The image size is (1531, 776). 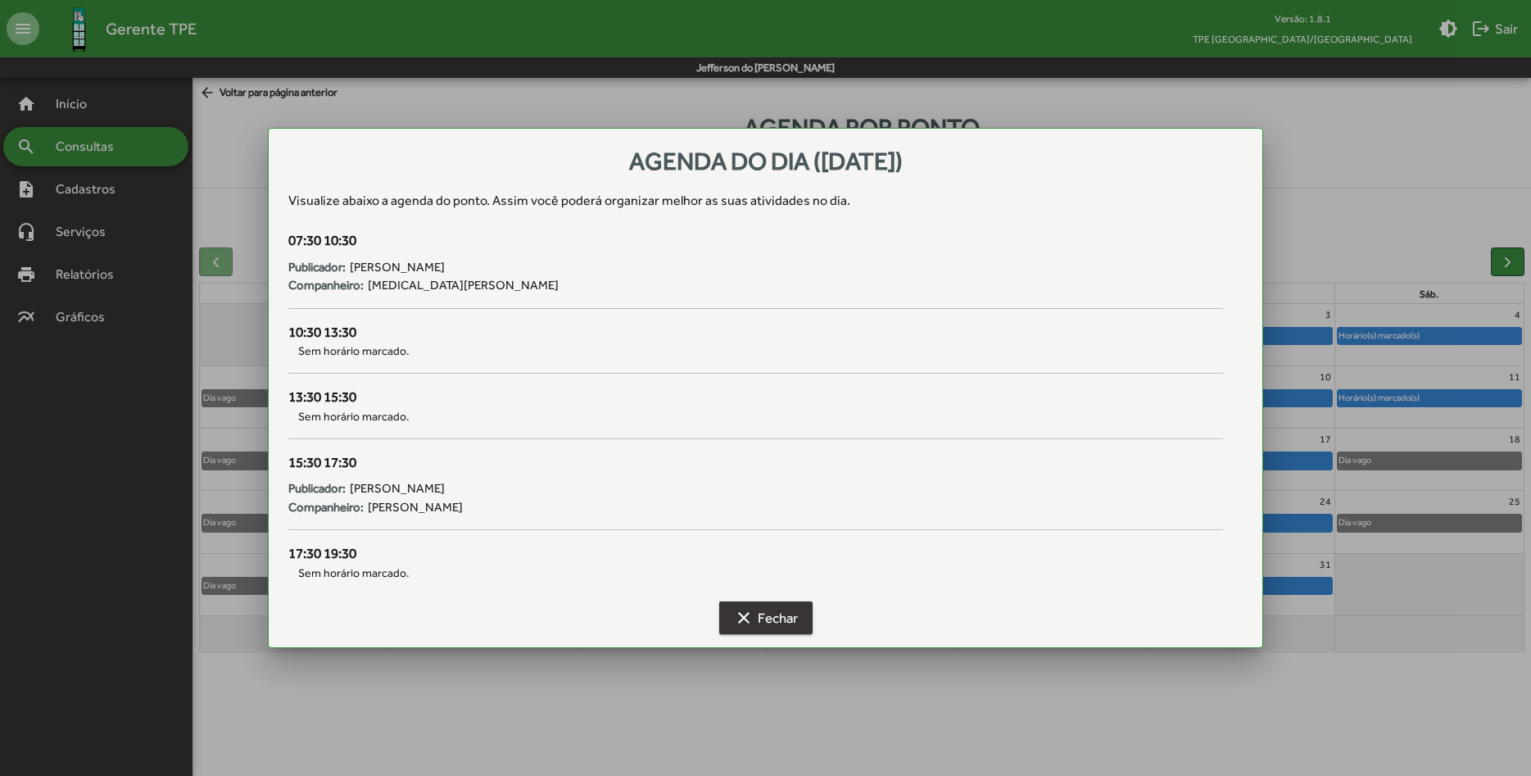 I want to click on mat-icon: clear, so click(x=744, y=618).